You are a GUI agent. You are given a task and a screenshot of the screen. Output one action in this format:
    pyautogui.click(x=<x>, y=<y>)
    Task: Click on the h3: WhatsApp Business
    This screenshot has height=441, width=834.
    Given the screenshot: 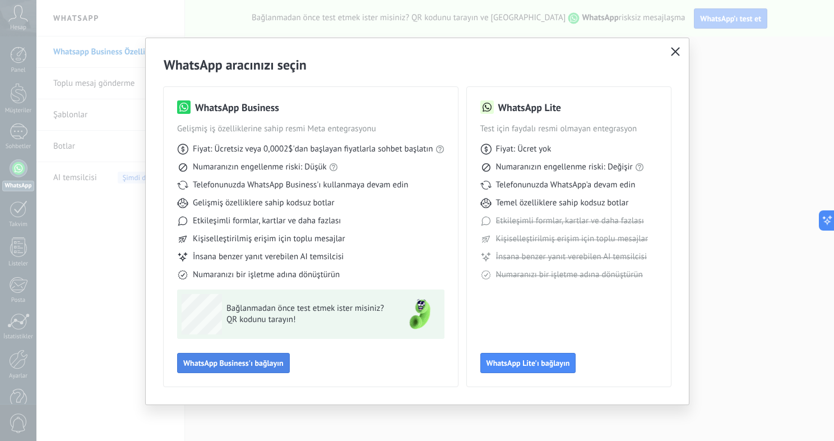 What is the action you would take?
    pyautogui.click(x=237, y=107)
    